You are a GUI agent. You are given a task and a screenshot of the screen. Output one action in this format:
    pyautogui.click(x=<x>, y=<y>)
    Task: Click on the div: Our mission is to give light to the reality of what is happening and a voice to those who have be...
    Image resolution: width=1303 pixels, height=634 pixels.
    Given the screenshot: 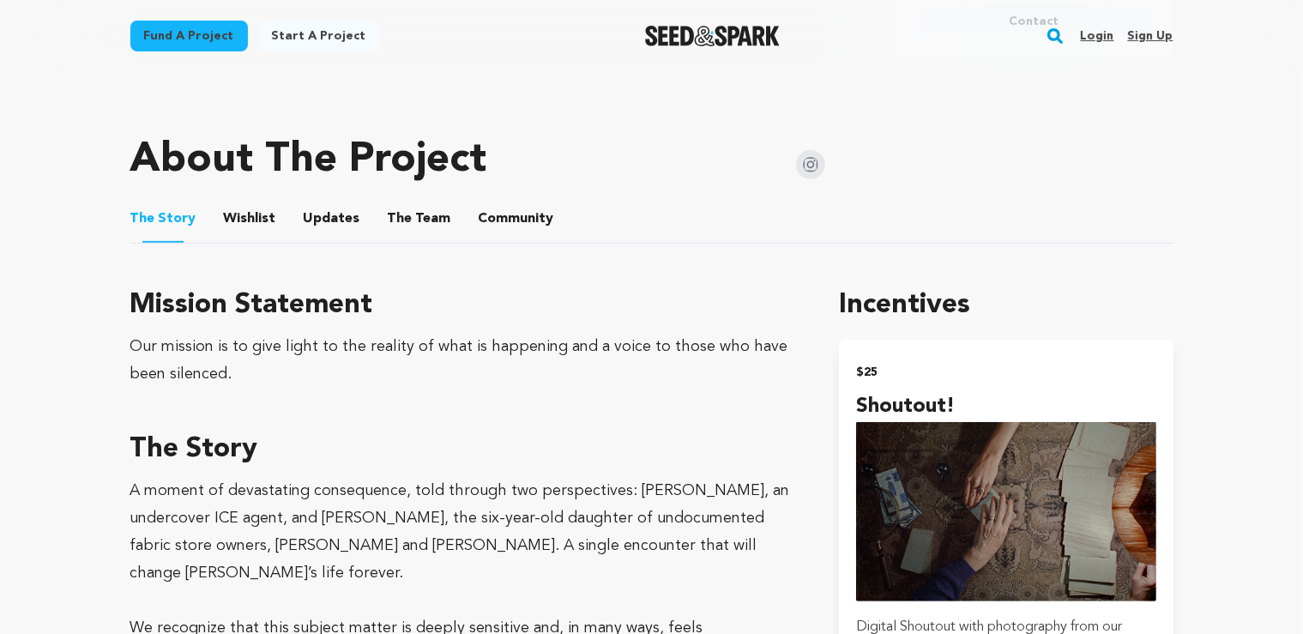 What is the action you would take?
    pyautogui.click(x=464, y=360)
    